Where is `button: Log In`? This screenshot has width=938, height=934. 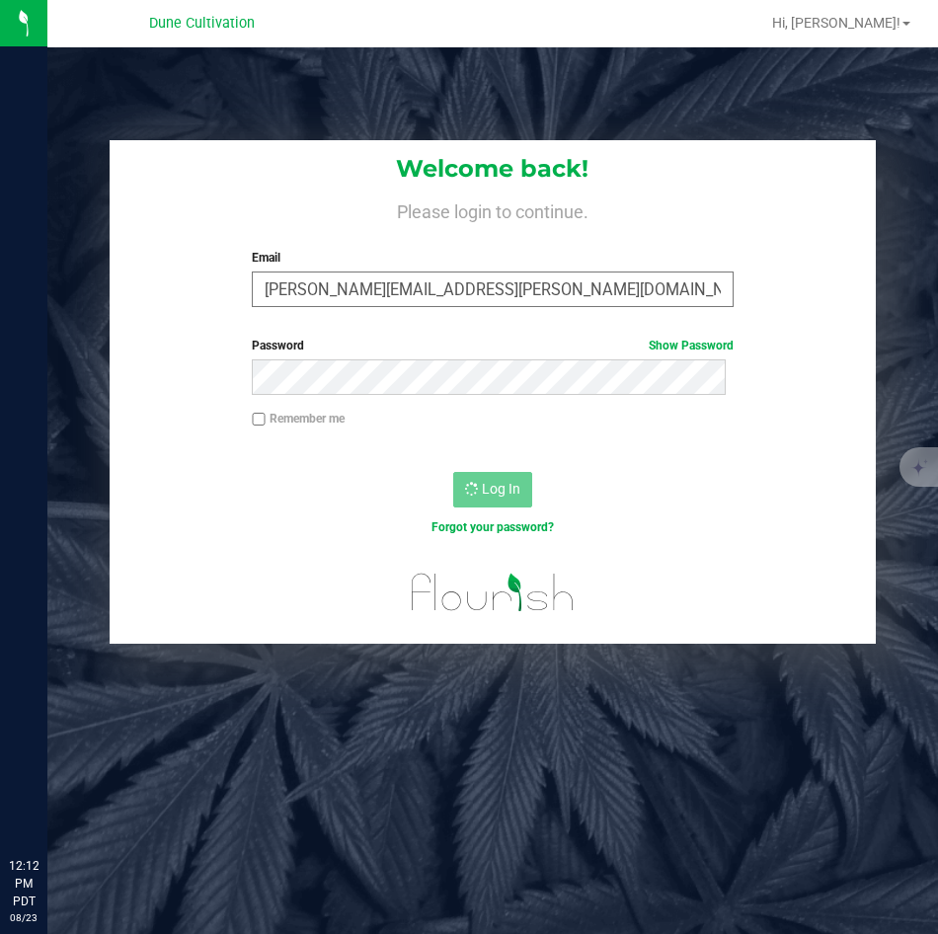
button: Log In is located at coordinates (493, 490).